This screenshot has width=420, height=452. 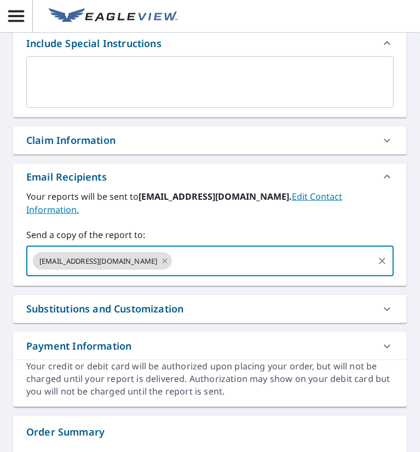 I want to click on button: Clear, so click(x=382, y=261).